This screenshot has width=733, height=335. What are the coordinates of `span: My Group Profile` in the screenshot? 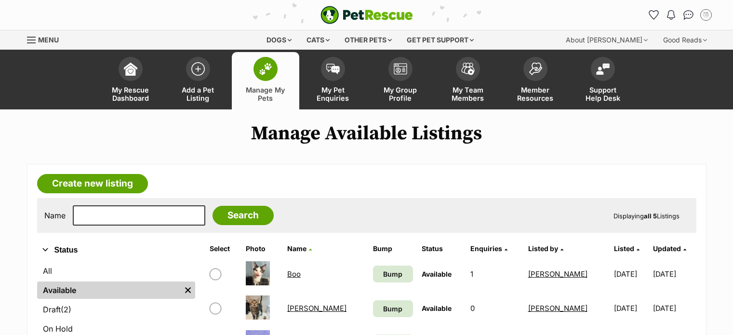 It's located at (400, 94).